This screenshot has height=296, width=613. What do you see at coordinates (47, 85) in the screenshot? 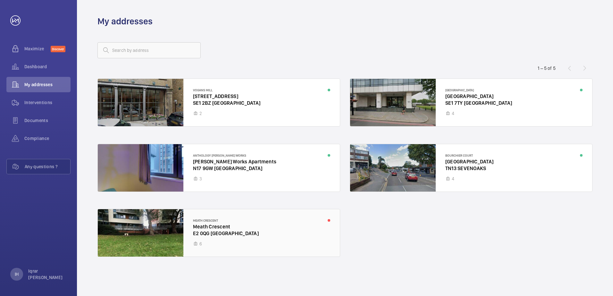
I see `span: My addresses` at bounding box center [47, 85].